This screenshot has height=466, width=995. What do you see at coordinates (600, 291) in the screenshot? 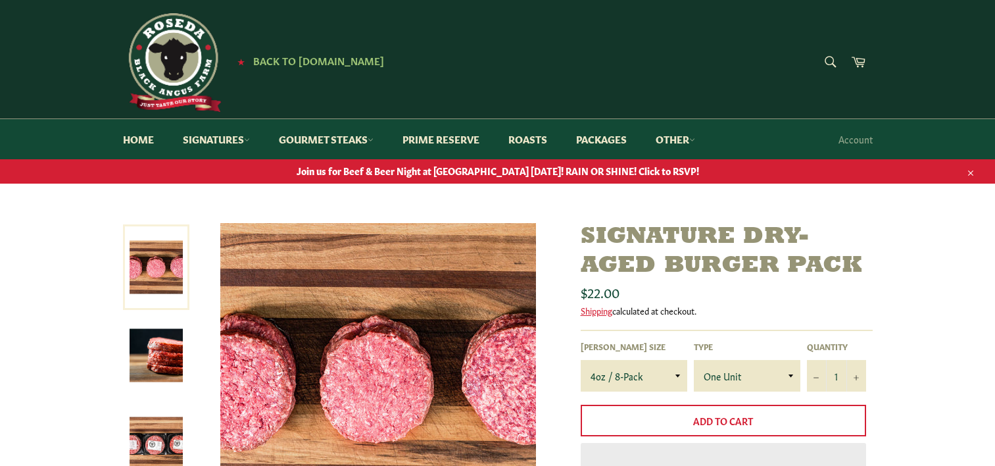
I see `span: $22.00` at bounding box center [600, 291].